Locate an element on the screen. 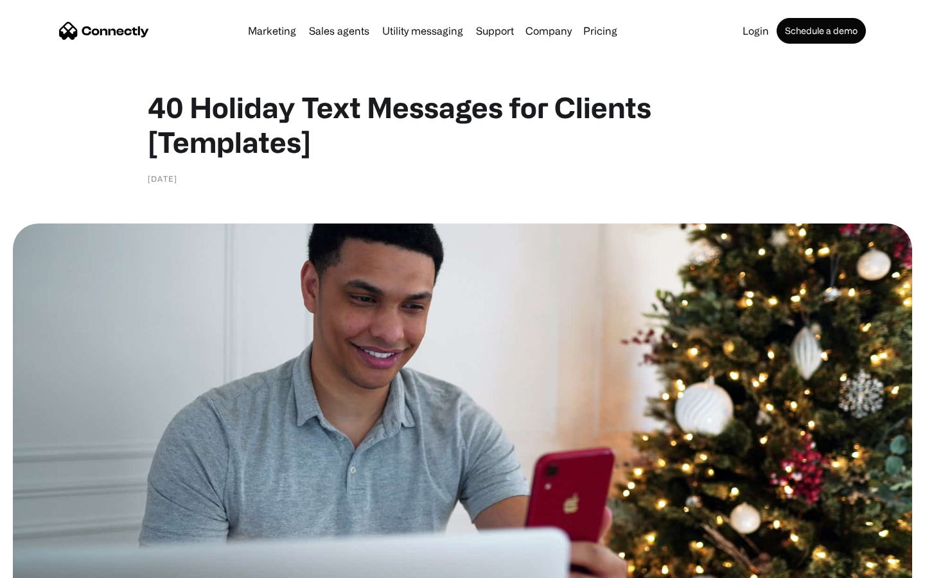 The height and width of the screenshot is (578, 925). a: Support is located at coordinates (495, 31).